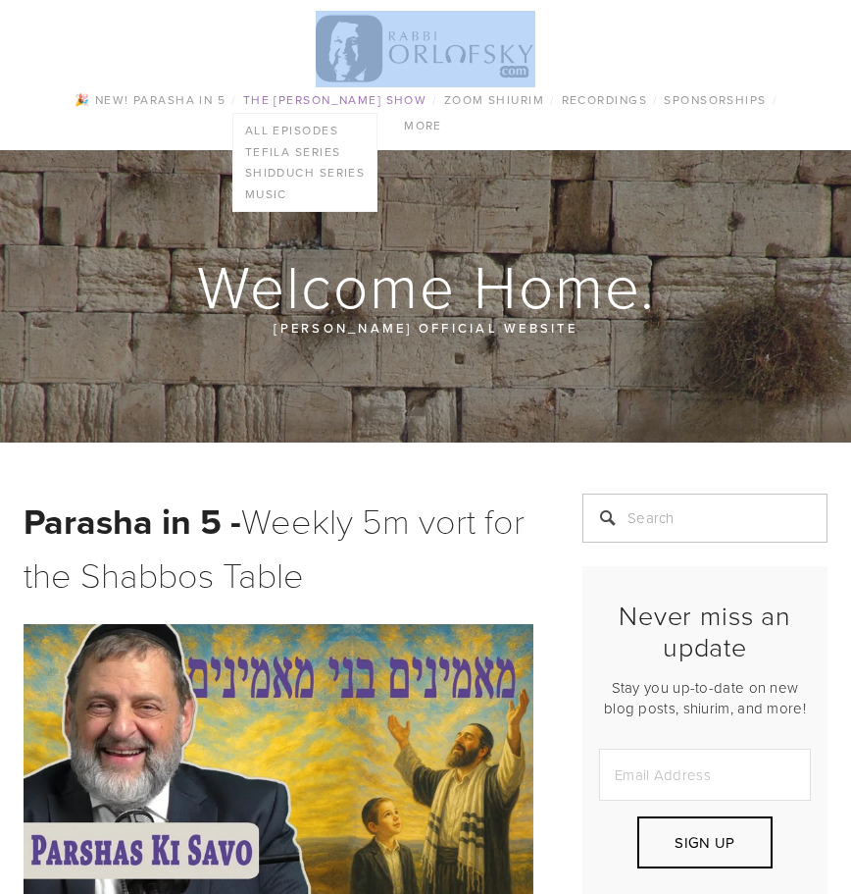 This screenshot has height=894, width=851. I want to click on span: Sign Up, so click(704, 842).